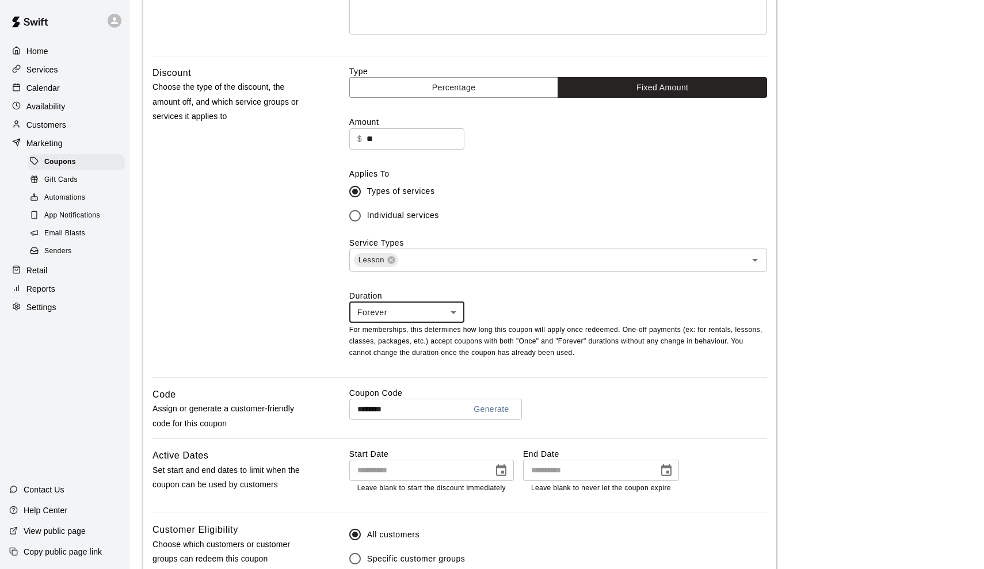 The height and width of the screenshot is (569, 984). Describe the element at coordinates (432, 454) in the screenshot. I see `label: Start Date` at that location.